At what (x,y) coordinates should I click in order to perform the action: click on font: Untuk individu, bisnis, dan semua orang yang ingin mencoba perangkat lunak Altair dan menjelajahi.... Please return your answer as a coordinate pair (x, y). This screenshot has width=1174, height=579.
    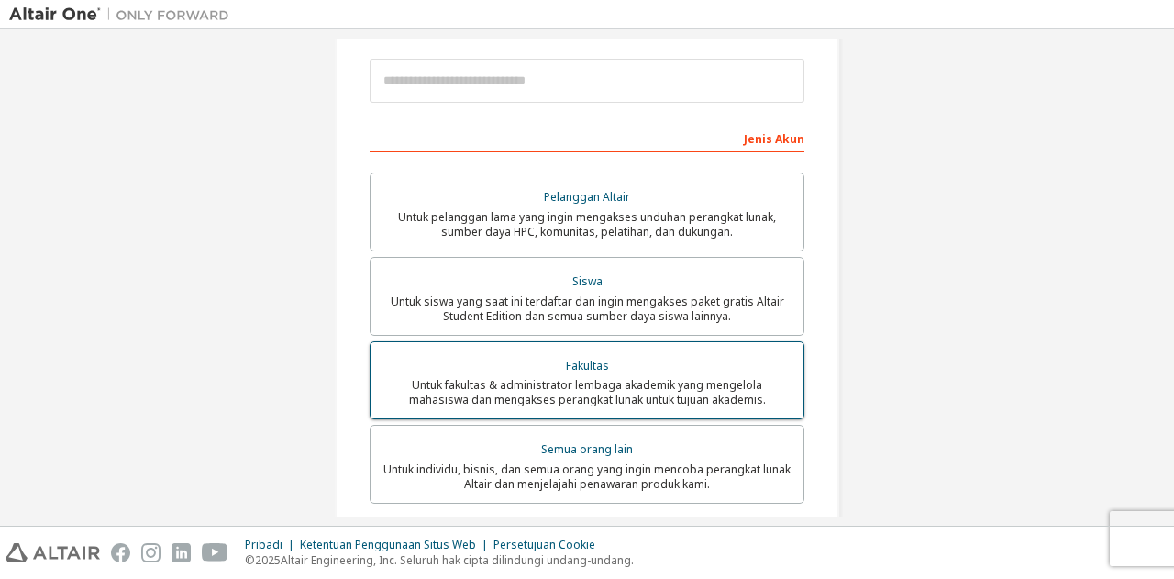
    Looking at the image, I should click on (587, 476).